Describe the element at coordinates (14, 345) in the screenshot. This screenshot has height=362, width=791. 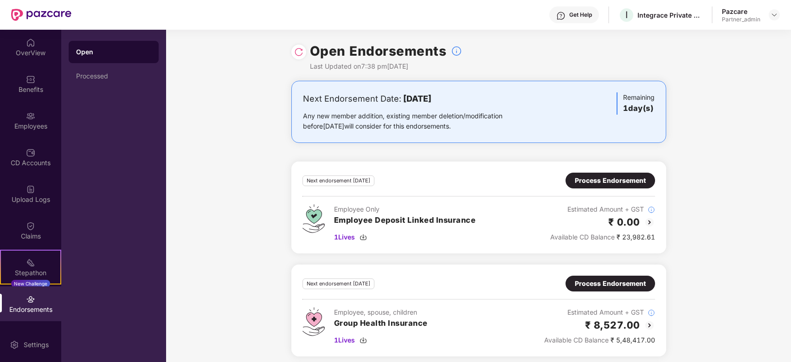
I see `img: svg+xml;base64,PHN2ZyBpZD0iU2V0dGluZy0yMHgyMCIgeG1sbnM9Imh0dHA6Ly93d3cudzMub3JnLzIwMDAvc3ZnIiB3aW...` at that location.